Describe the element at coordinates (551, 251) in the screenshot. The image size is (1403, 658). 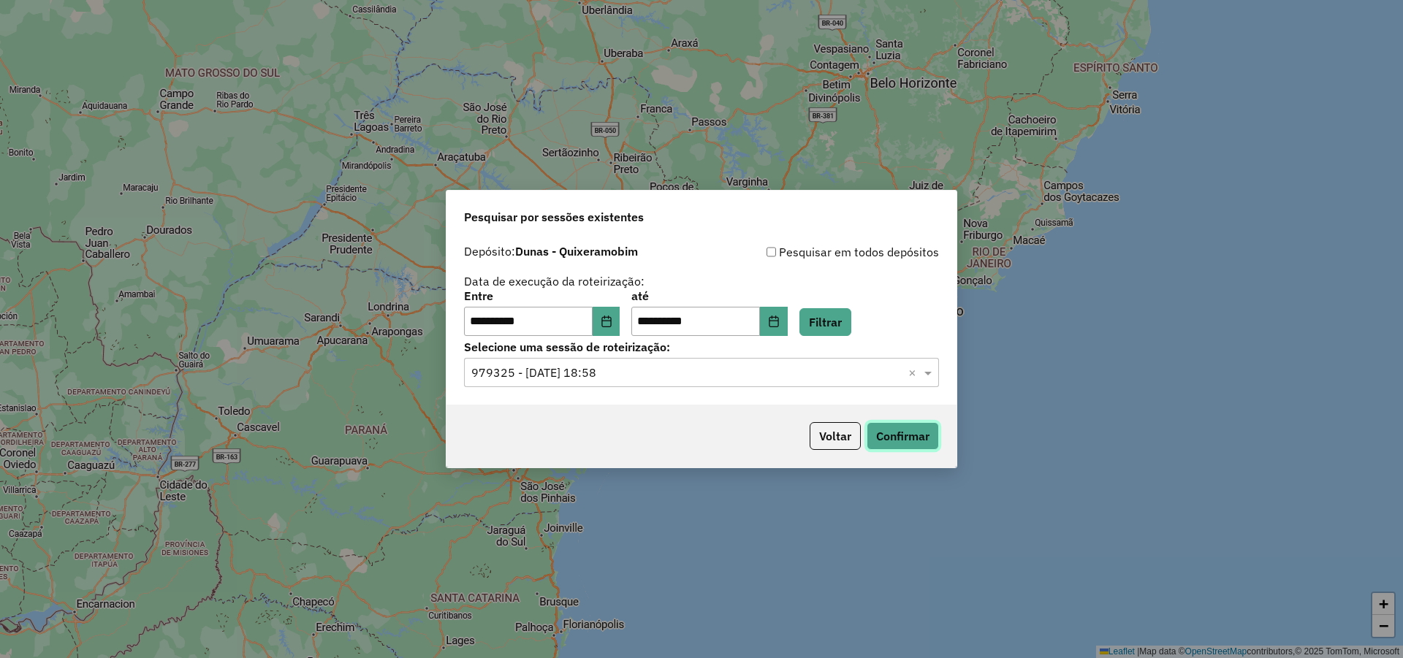
I see `label: Depósito:` at that location.